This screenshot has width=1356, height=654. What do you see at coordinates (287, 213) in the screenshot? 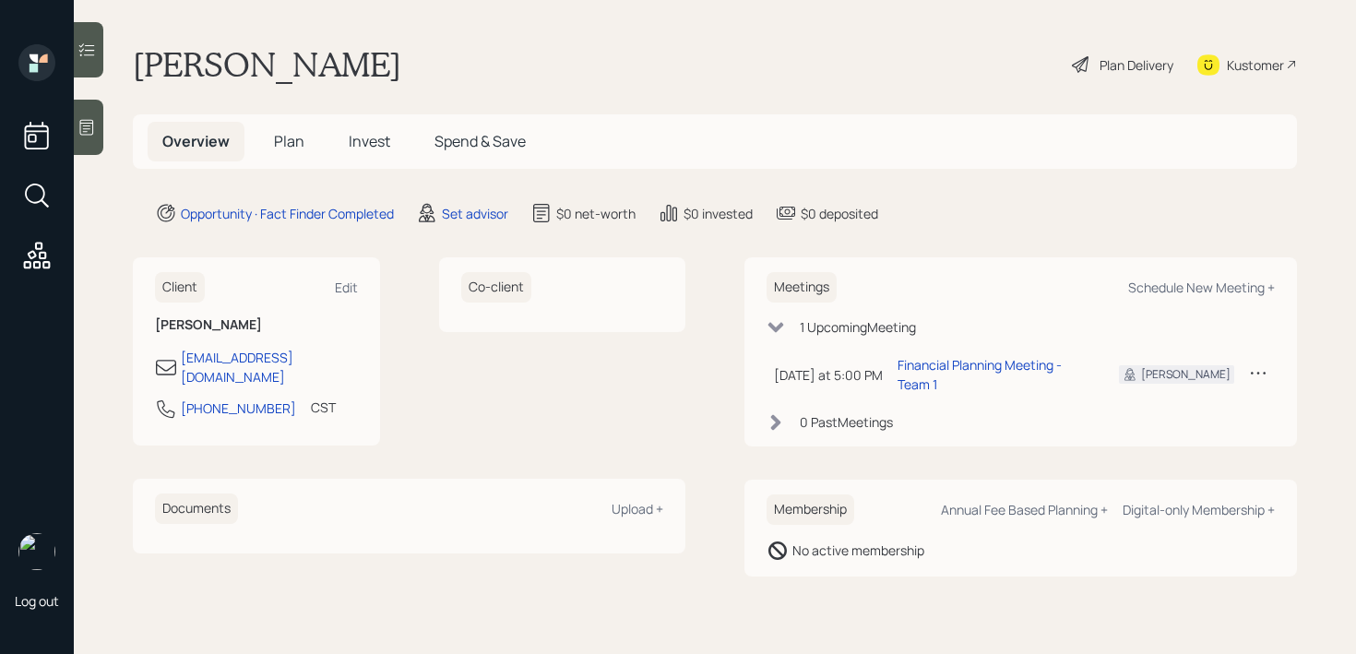
I see `div: Opportunity · Fact Finder Completed` at bounding box center [287, 213].